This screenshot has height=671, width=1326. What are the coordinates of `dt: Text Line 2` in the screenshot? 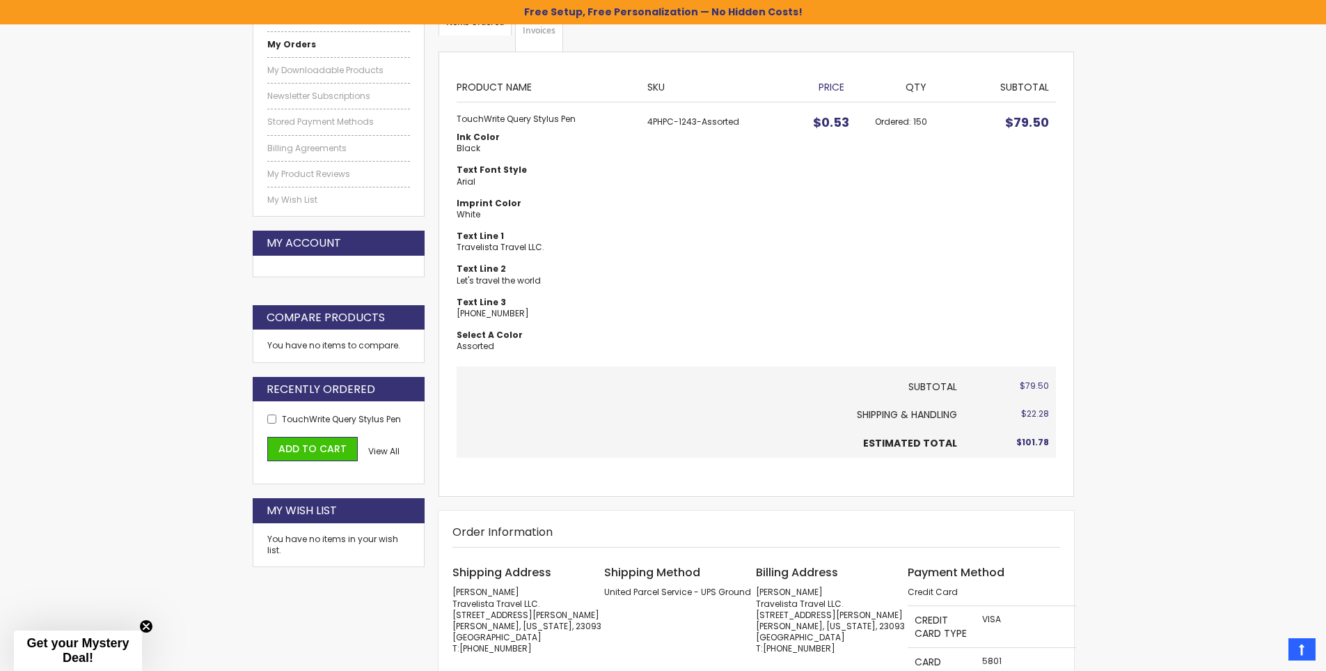 It's located at (545, 269).